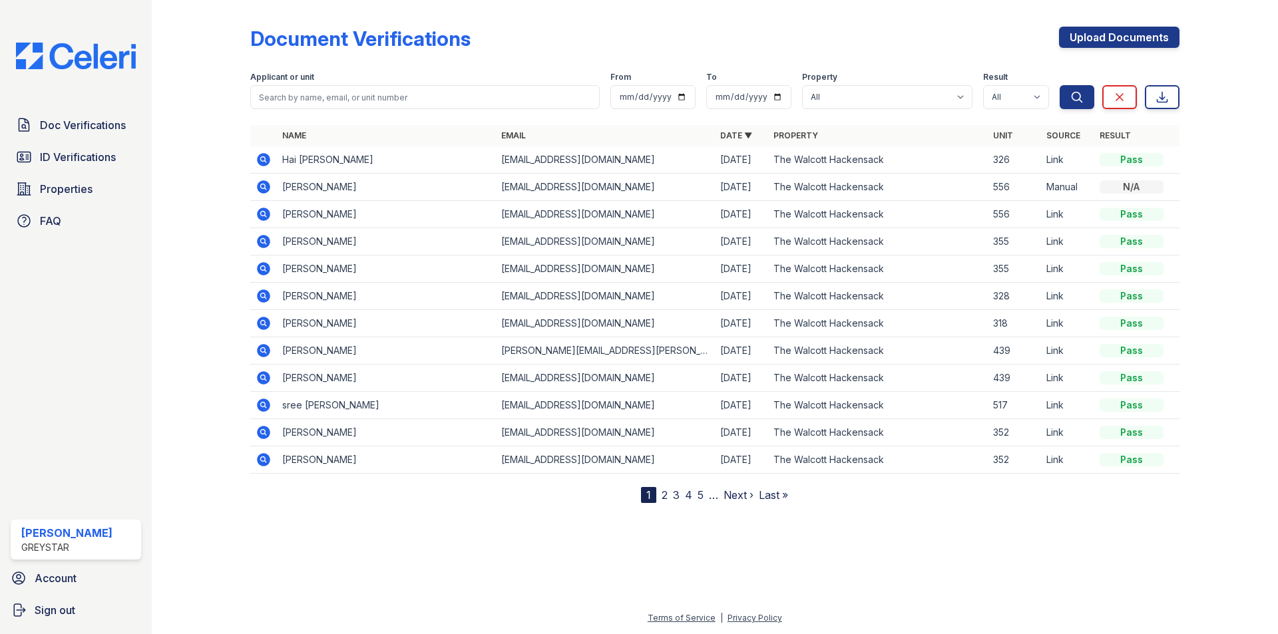 The image size is (1278, 634). What do you see at coordinates (76, 189) in the screenshot?
I see `a: Properties` at bounding box center [76, 189].